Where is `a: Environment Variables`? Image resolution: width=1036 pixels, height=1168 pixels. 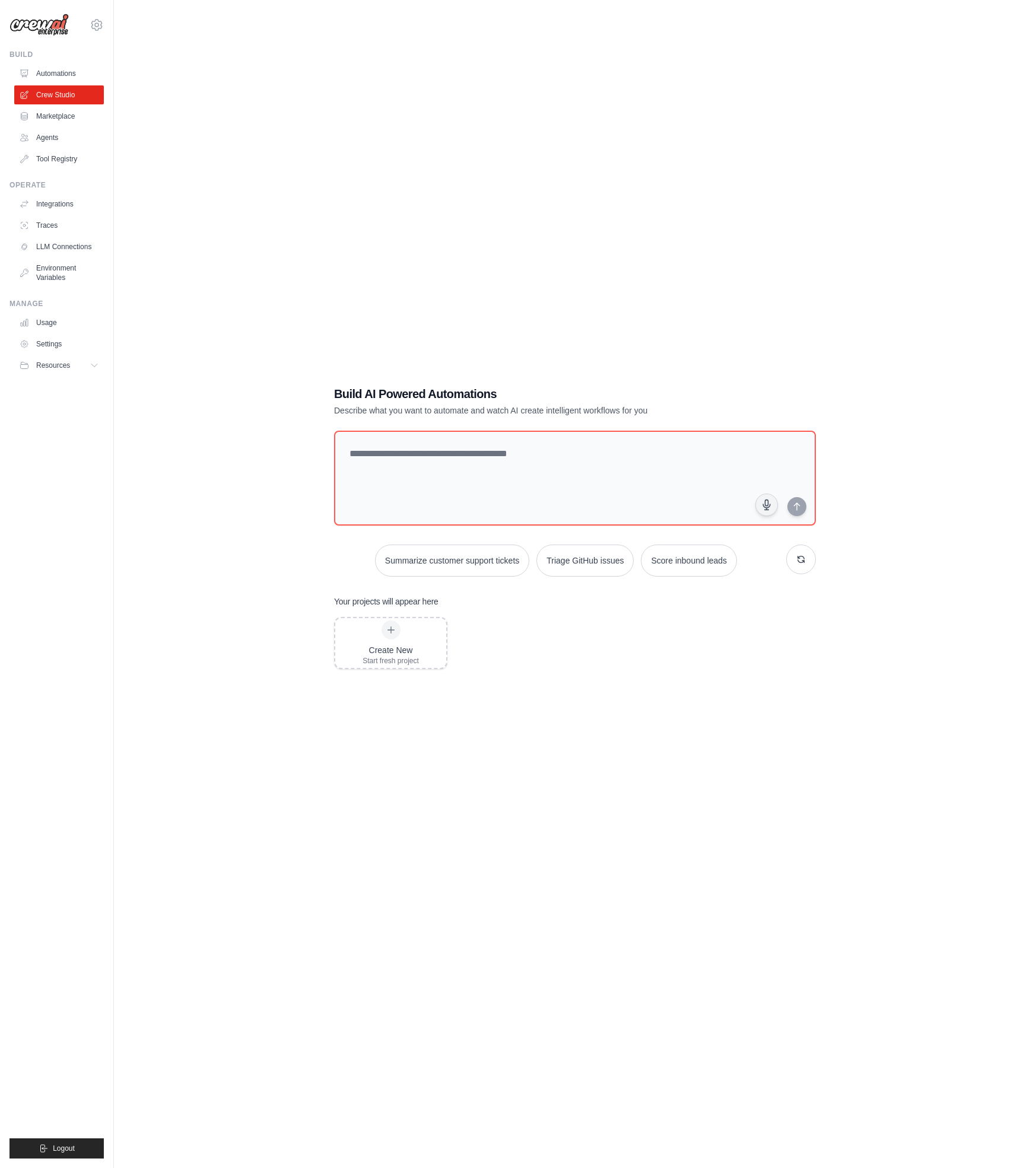 a: Environment Variables is located at coordinates (59, 273).